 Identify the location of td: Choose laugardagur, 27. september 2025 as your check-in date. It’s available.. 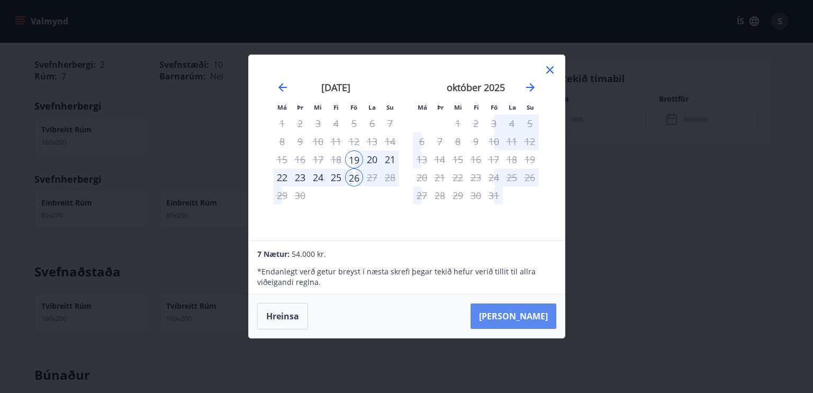
(372, 177).